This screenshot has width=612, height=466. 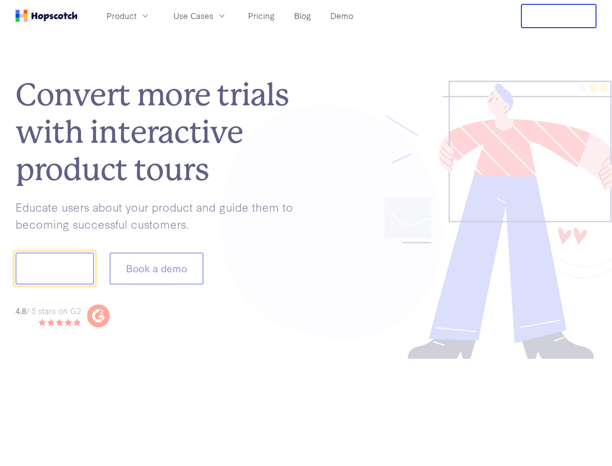 What do you see at coordinates (157, 269) in the screenshot?
I see `a: Book a demo` at bounding box center [157, 269].